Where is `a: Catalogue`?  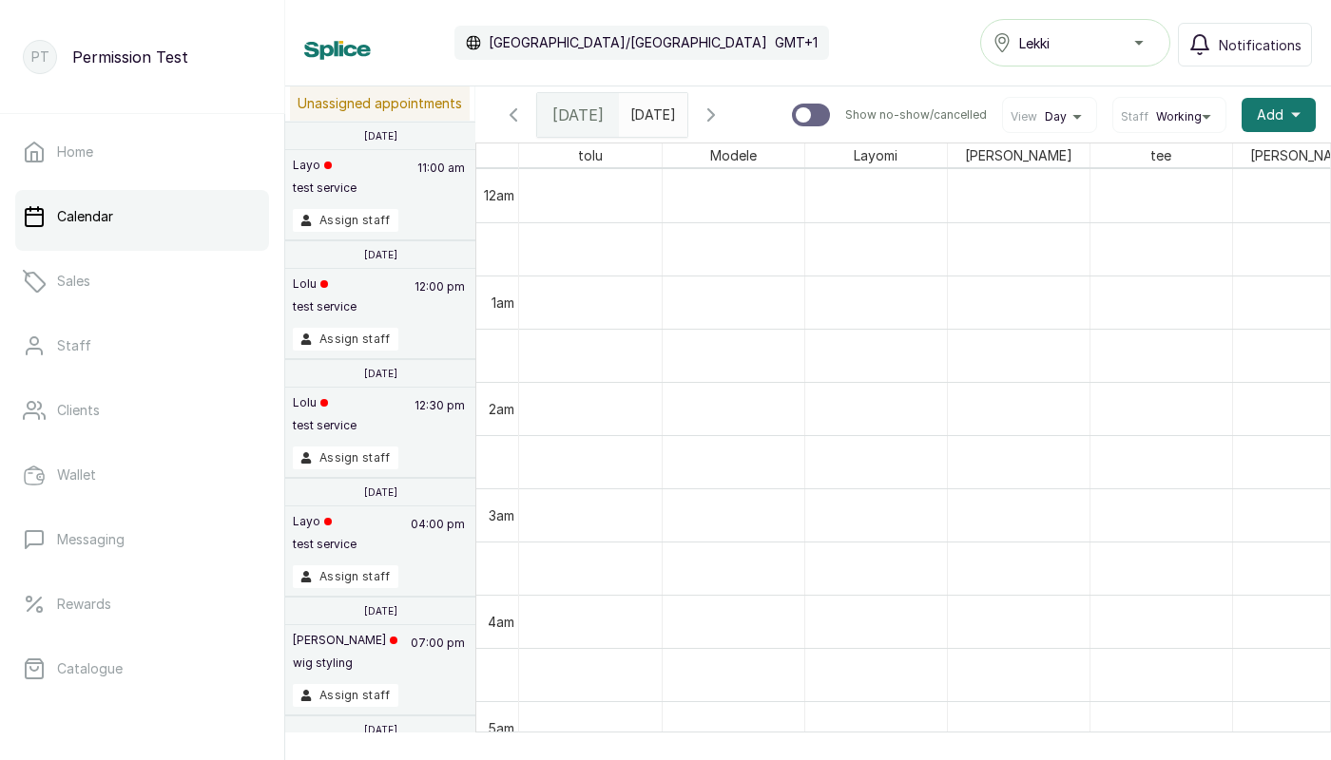 a: Catalogue is located at coordinates (142, 669).